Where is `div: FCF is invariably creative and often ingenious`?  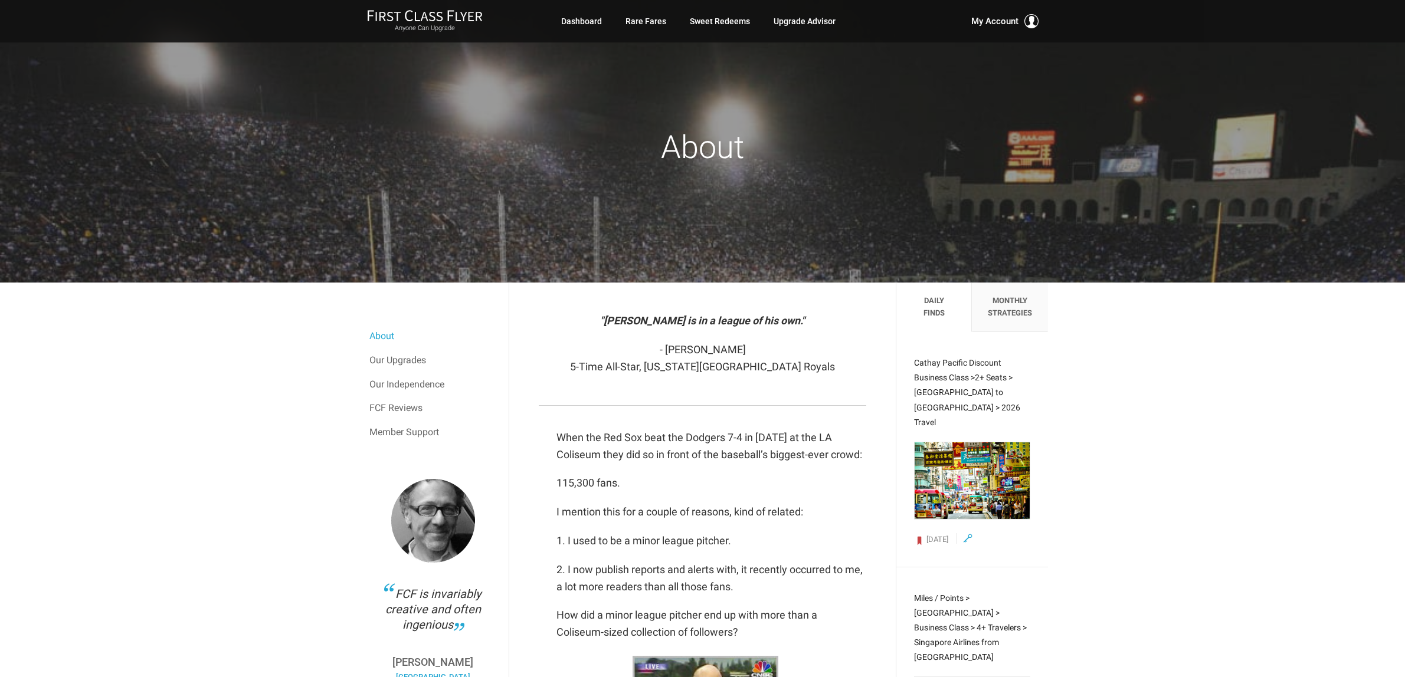 div: FCF is invariably creative and often ingenious is located at coordinates (433, 616).